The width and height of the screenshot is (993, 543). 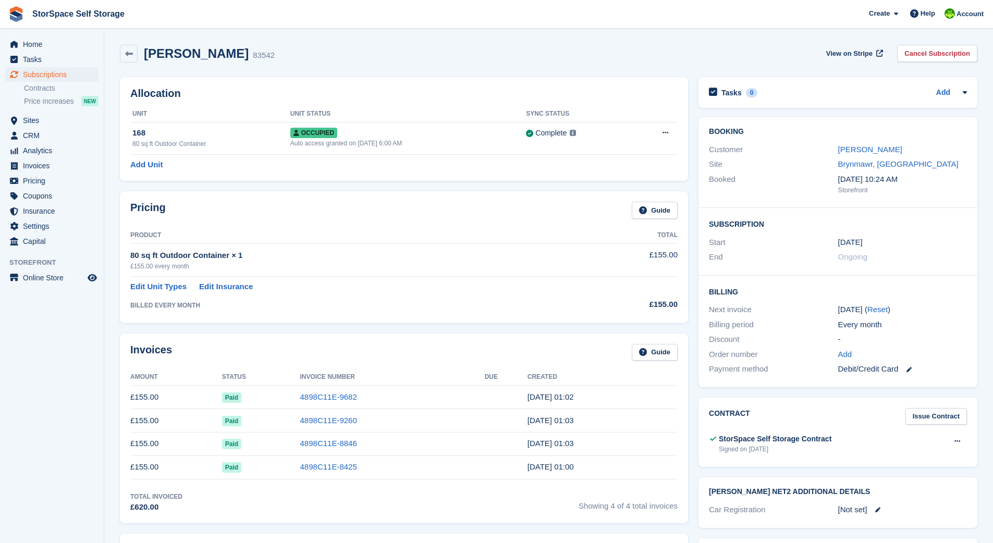 What do you see at coordinates (54, 226) in the screenshot?
I see `span: Settings` at bounding box center [54, 226].